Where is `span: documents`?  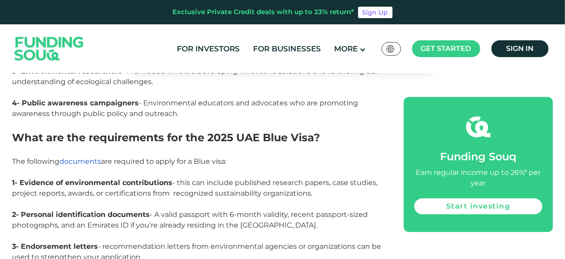
span: documents is located at coordinates (81, 161).